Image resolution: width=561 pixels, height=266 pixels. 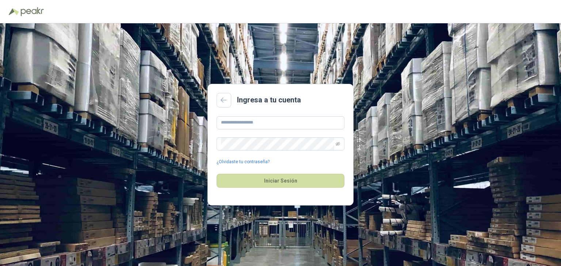 What do you see at coordinates (280, 181) in the screenshot?
I see `button: Iniciar Sesión` at bounding box center [280, 181].